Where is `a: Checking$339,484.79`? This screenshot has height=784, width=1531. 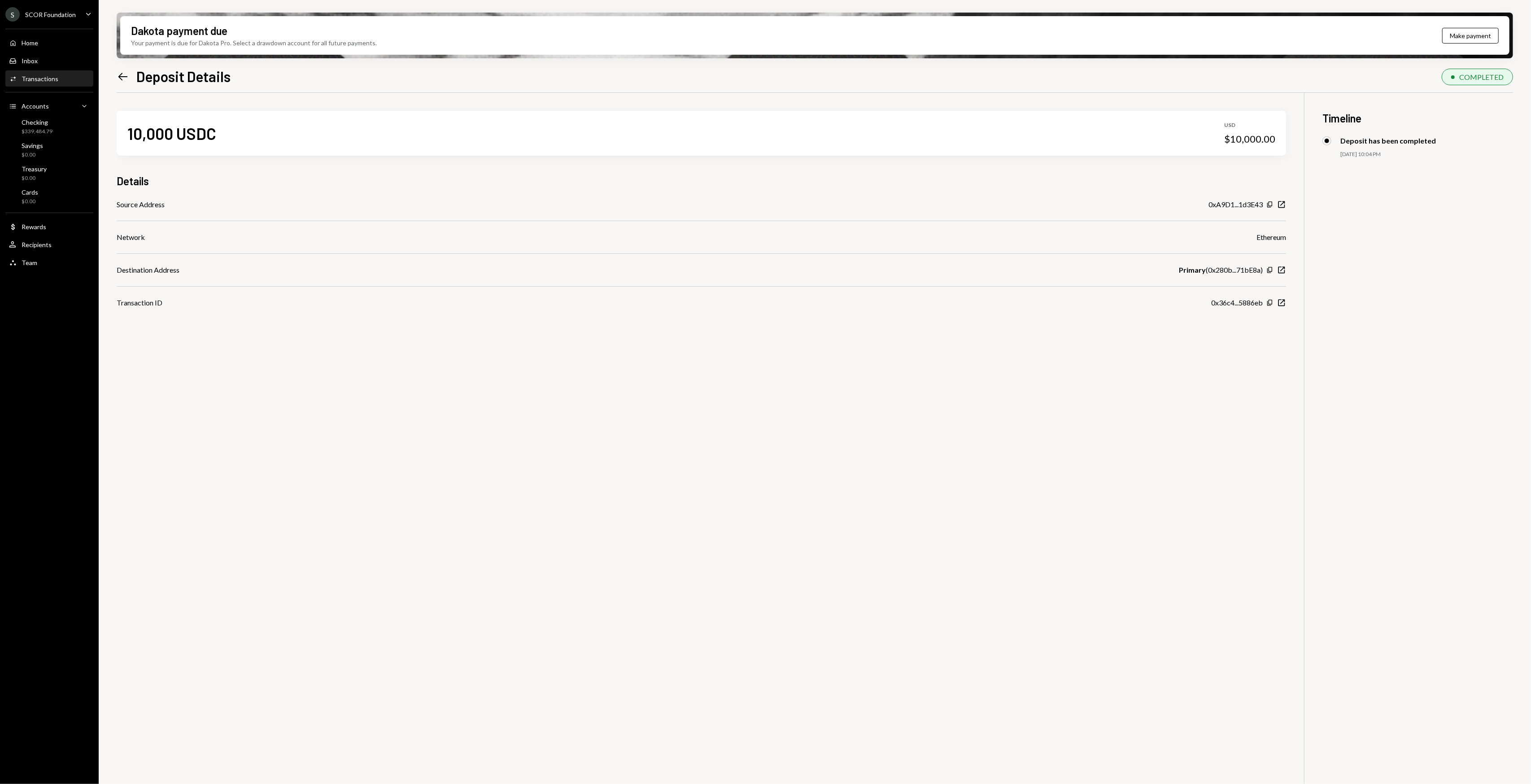 a: Checking$339,484.79 is located at coordinates (49, 127).